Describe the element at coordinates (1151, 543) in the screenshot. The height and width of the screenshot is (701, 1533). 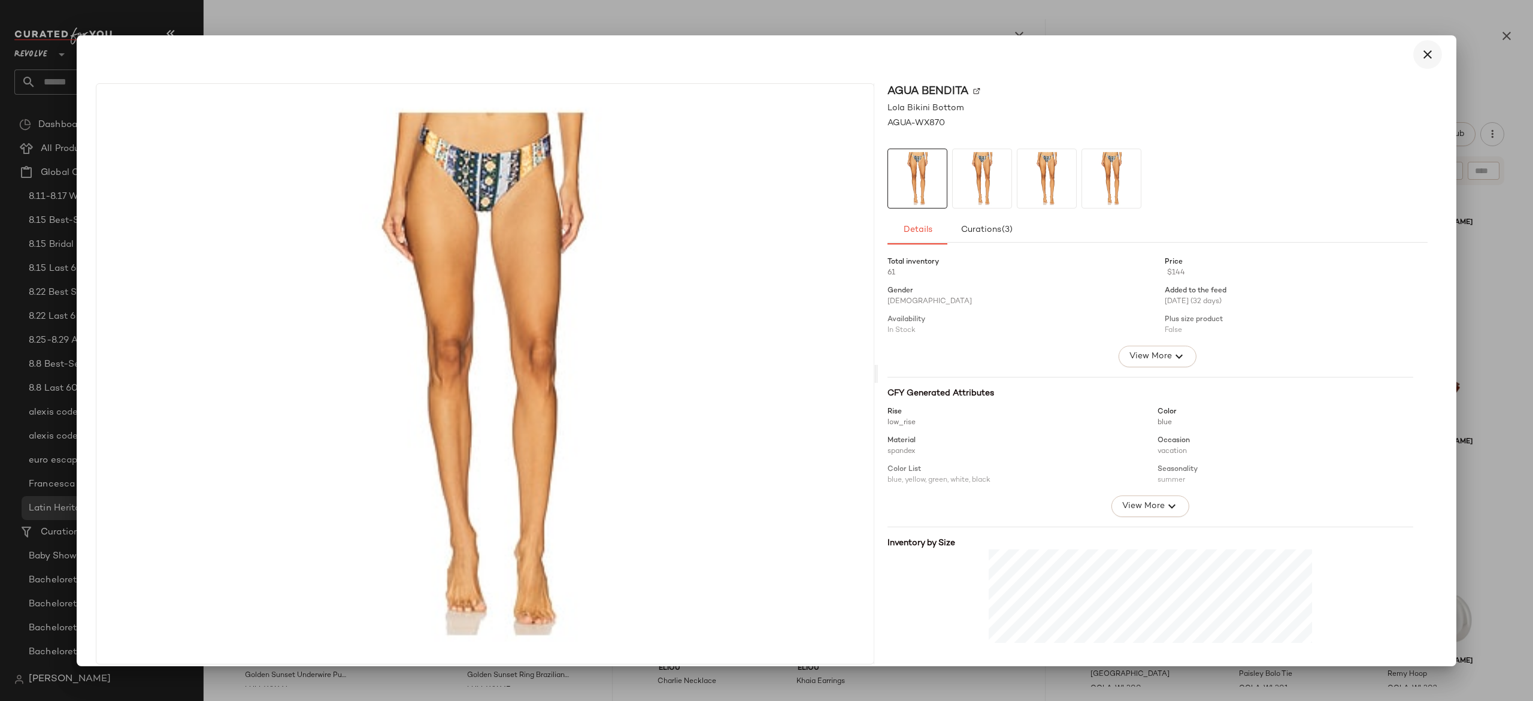
I see `div: Inventory by Size` at that location.